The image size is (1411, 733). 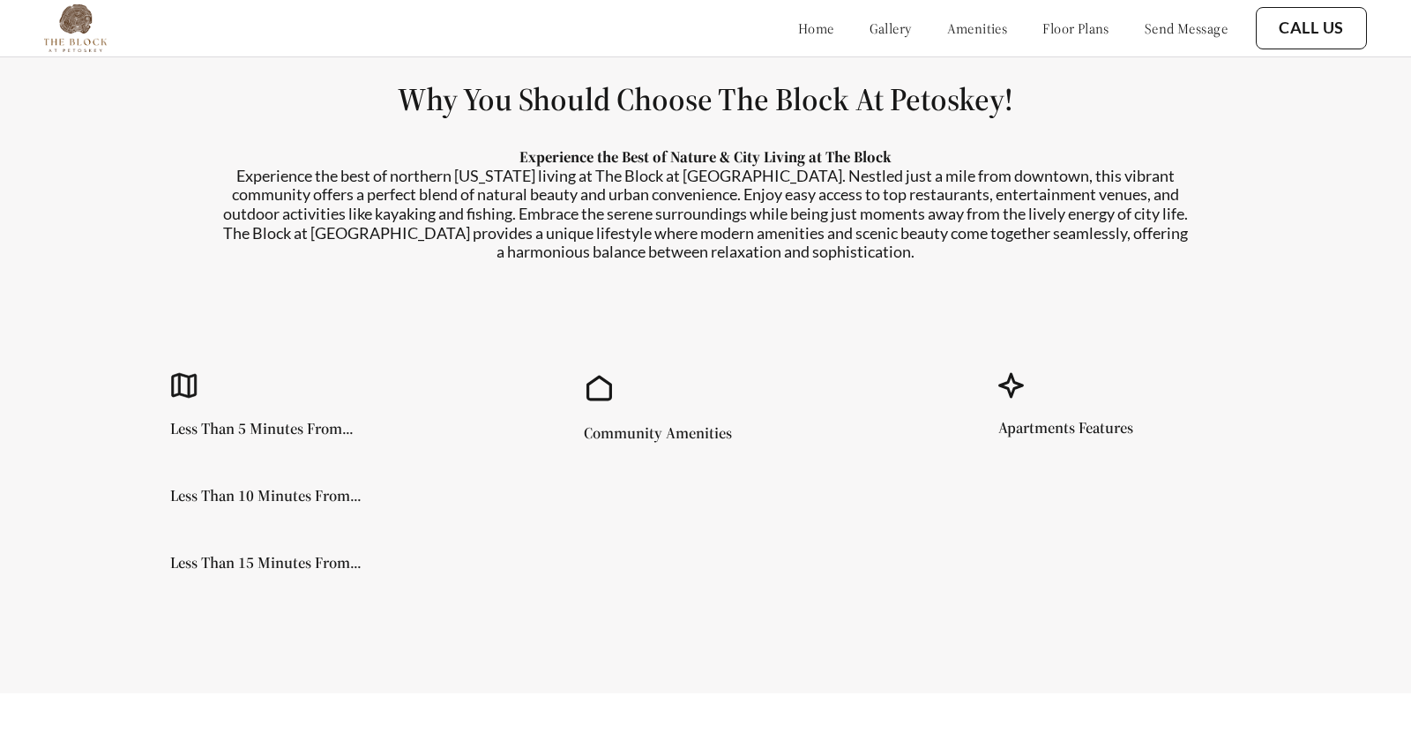 What do you see at coordinates (1311, 28) in the screenshot?
I see `a: Call Us` at bounding box center [1311, 28].